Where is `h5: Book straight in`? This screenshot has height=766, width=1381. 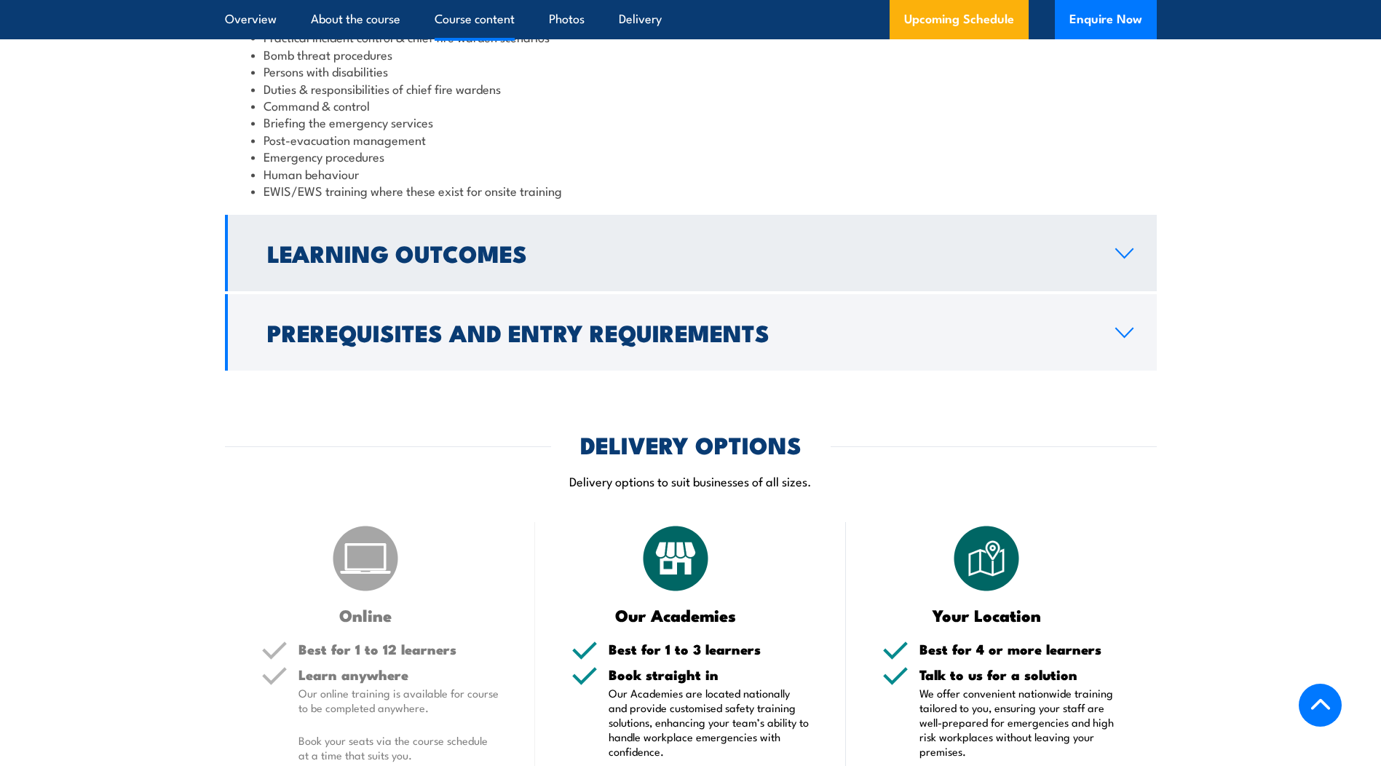
h5: Book straight in is located at coordinates (709, 674).